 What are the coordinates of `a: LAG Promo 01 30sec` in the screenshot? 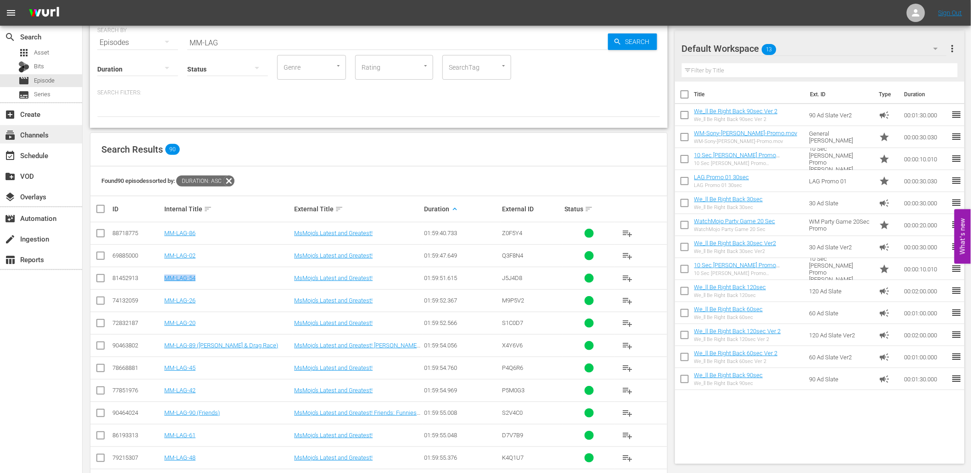 It's located at (722, 177).